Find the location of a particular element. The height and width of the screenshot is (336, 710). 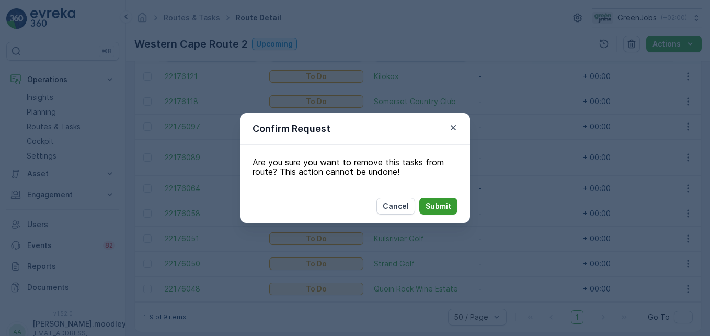

div: Are you sure you want to remove this tasks from route? This action cannot be undone! is located at coordinates (355, 167).